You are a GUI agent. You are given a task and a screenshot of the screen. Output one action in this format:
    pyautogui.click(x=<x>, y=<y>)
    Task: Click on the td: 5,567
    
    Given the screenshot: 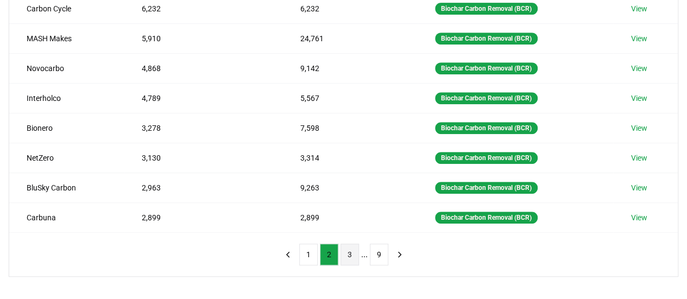 What is the action you would take?
    pyautogui.click(x=350, y=98)
    